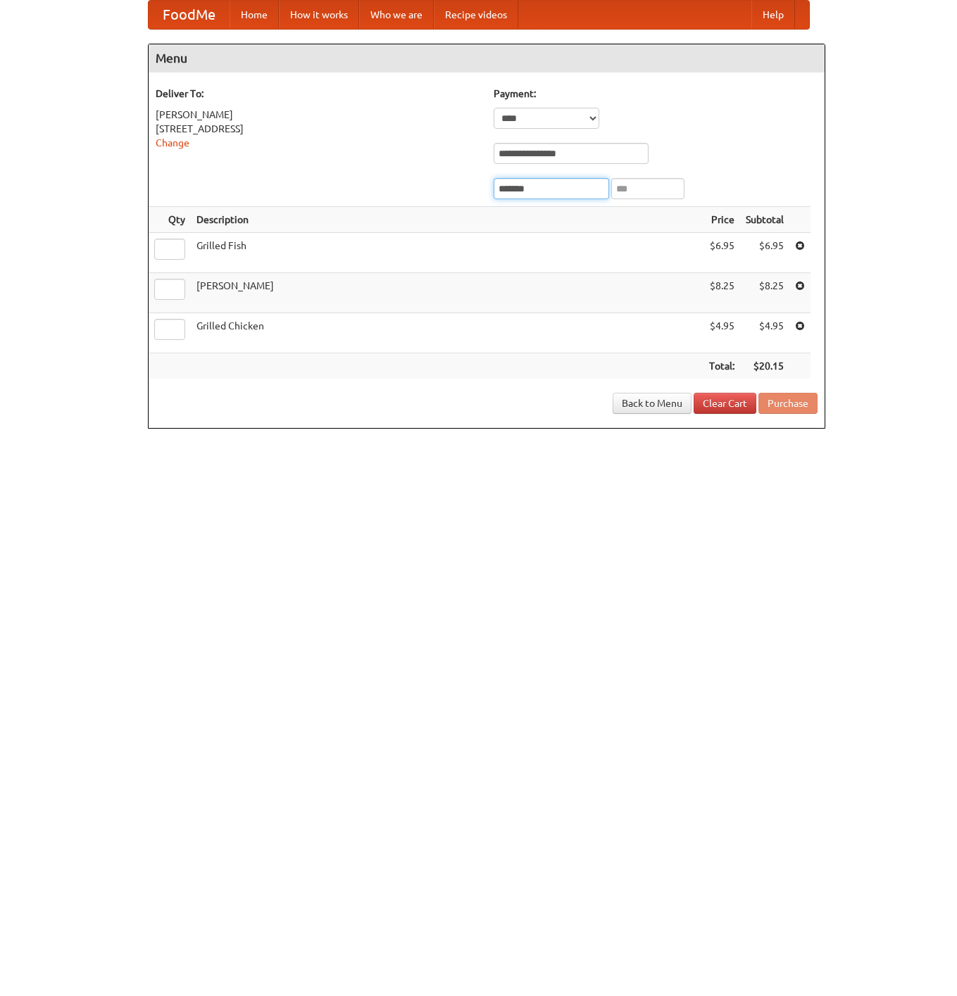 The width and height of the screenshot is (957, 996). Describe the element at coordinates (722, 366) in the screenshot. I see `th: Total:` at that location.